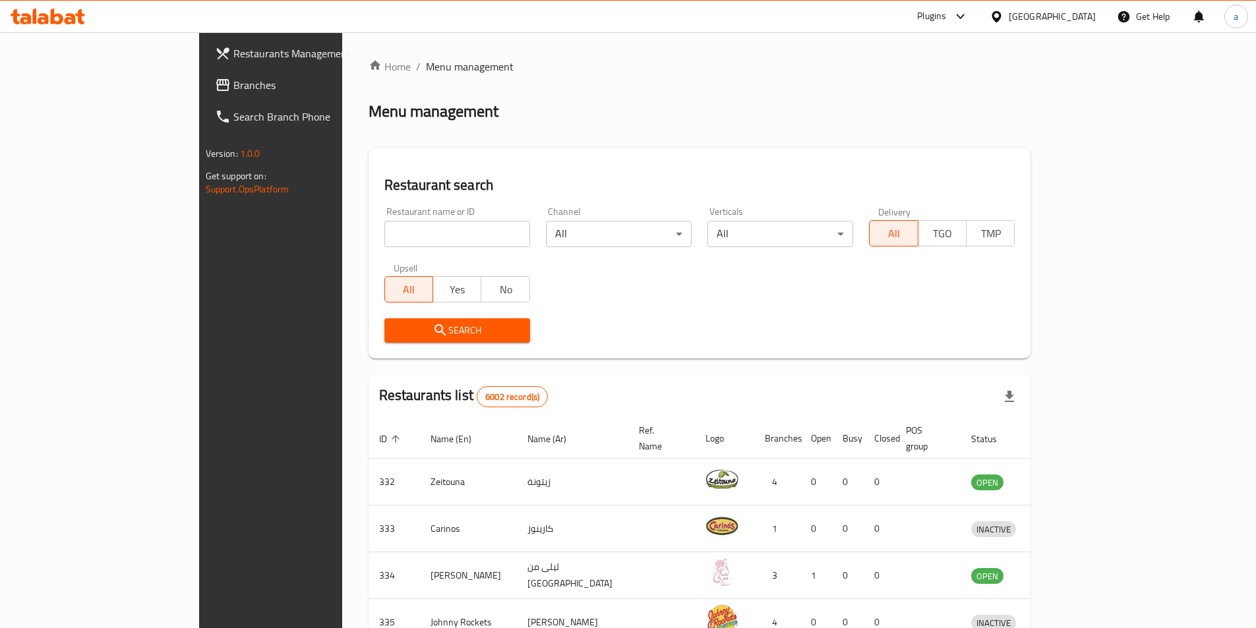  Describe the element at coordinates (457, 234) in the screenshot. I see `input: Search for restaurant name or ID..` at that location.